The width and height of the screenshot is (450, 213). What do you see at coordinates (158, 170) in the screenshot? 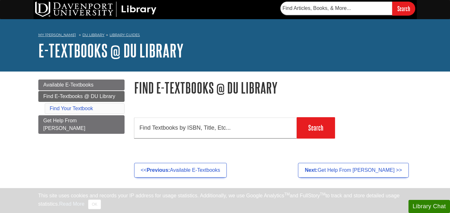
I see `strong: Previous:` at bounding box center [158, 170].